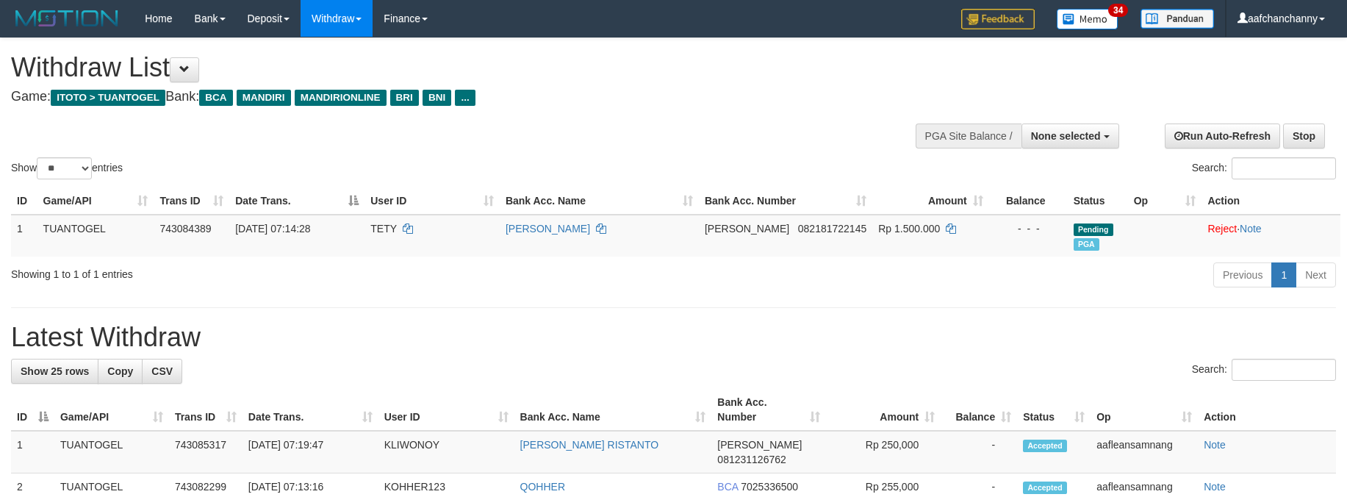 This screenshot has height=497, width=1347. Describe the element at coordinates (1066, 136) in the screenshot. I see `span: None selected` at that location.